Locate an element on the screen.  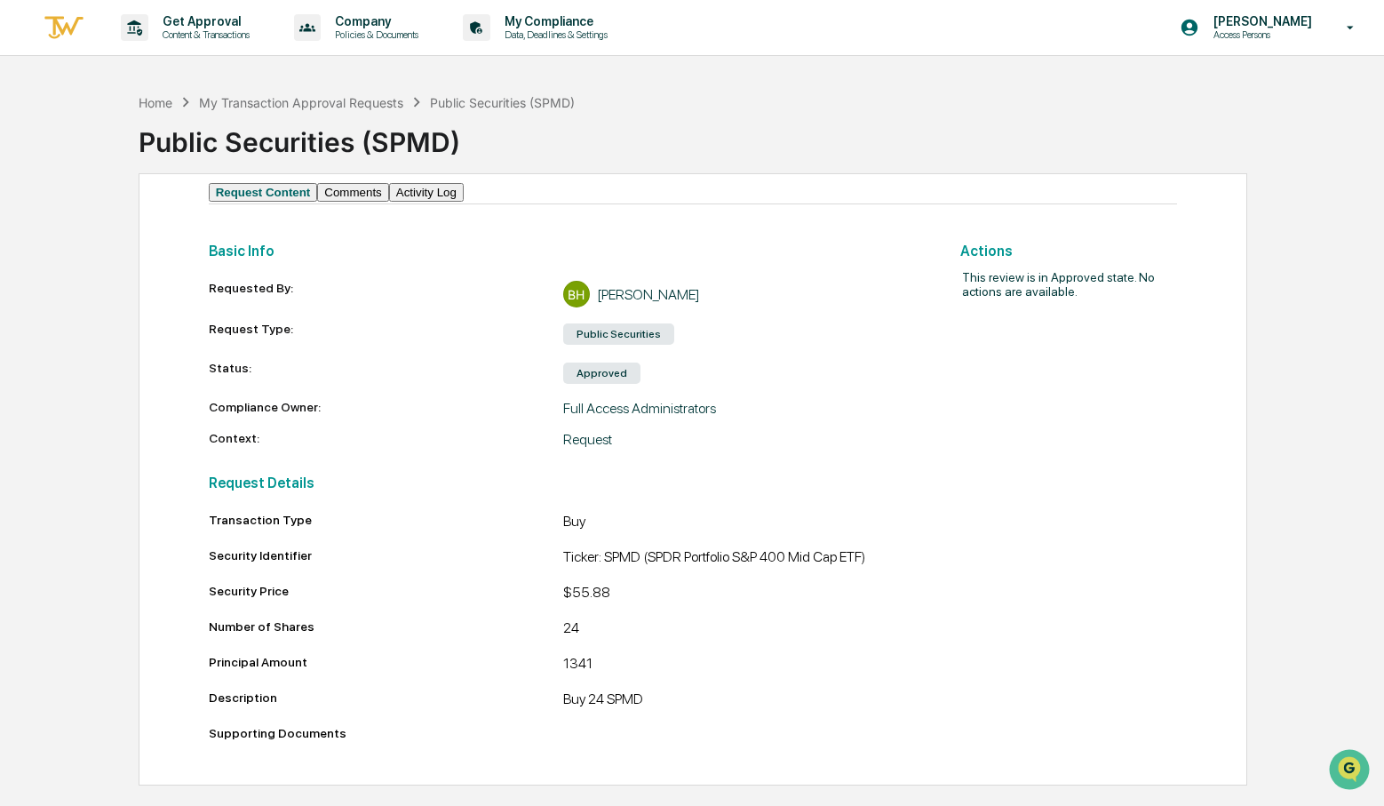
a: 🖐️Preclearance is located at coordinates (66, 232).